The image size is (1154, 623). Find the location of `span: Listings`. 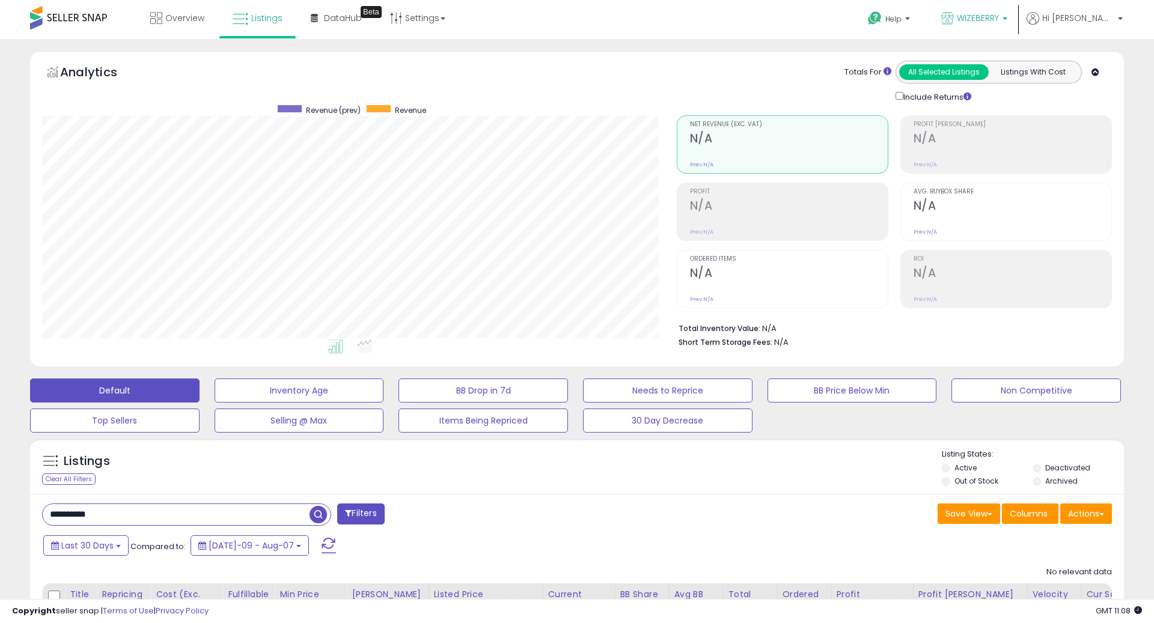

span: Listings is located at coordinates (267, 18).